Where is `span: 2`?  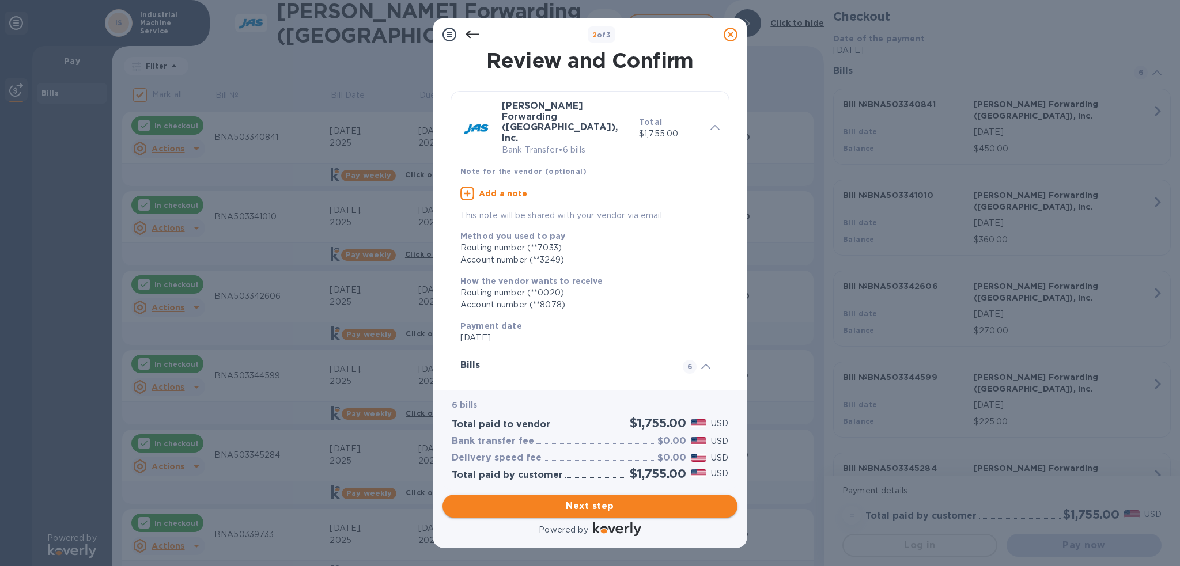 span: 2 is located at coordinates (594, 35).